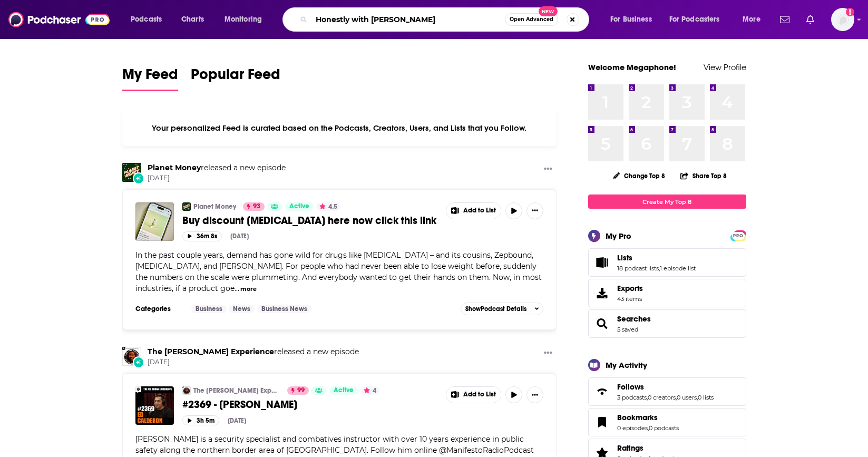 The image size is (868, 457). I want to click on a: 3 podcasts, so click(632, 397).